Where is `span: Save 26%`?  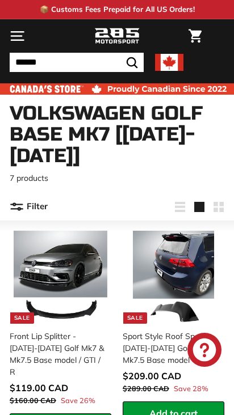
span: Save 26% is located at coordinates (78, 401).